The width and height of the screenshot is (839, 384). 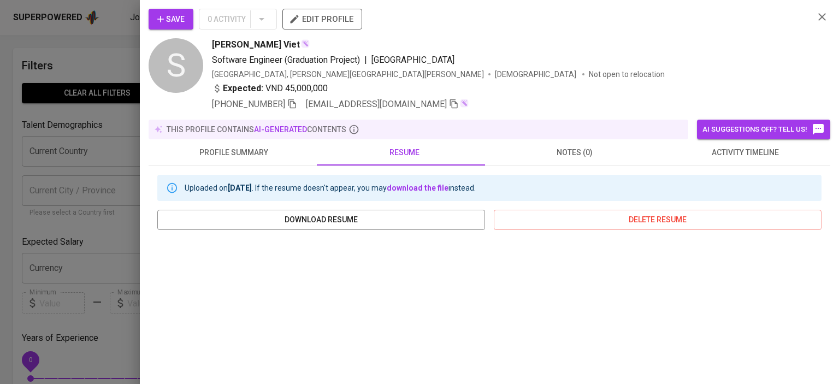 I want to click on a: download the file, so click(x=418, y=188).